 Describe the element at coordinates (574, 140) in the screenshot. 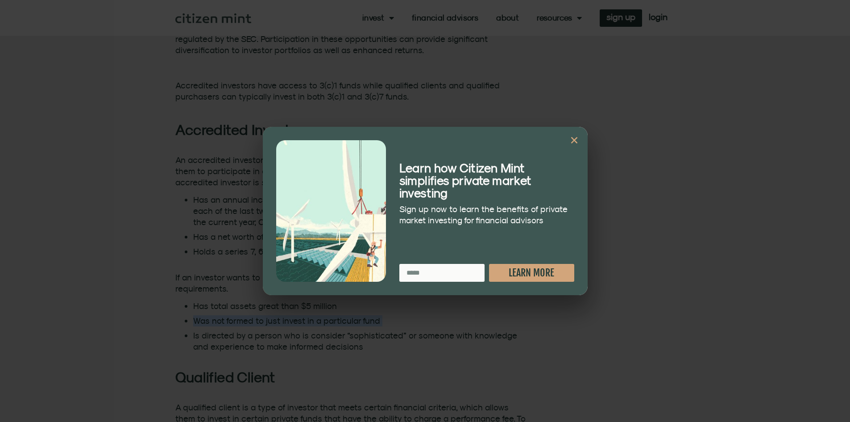

I see `a: Close` at that location.